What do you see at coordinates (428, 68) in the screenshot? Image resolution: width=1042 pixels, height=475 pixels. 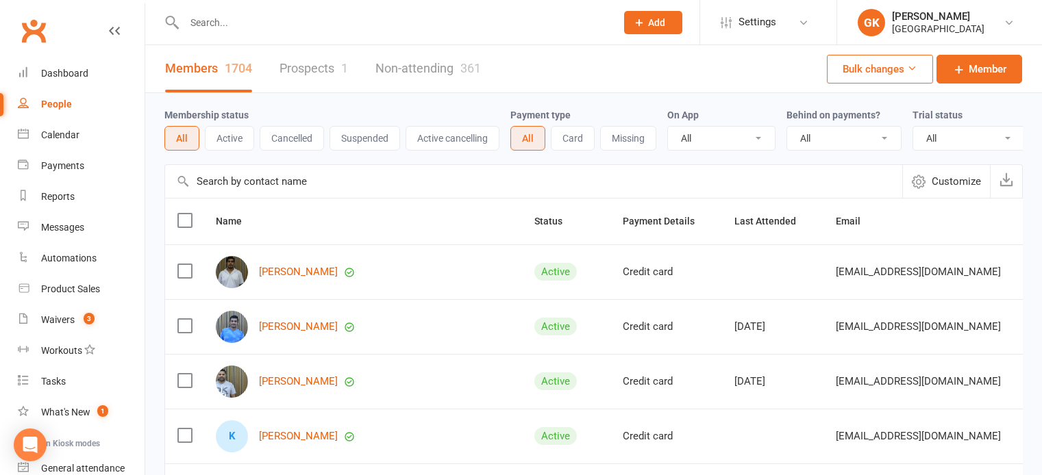 I see `a: Non-attending361` at bounding box center [428, 68].